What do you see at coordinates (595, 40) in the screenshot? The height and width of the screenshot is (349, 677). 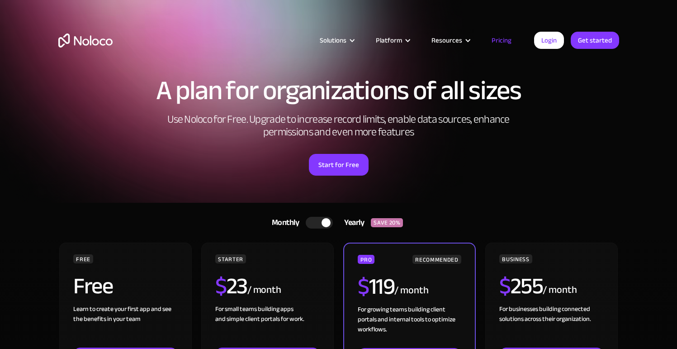 I see `a: Get started` at bounding box center [595, 40].